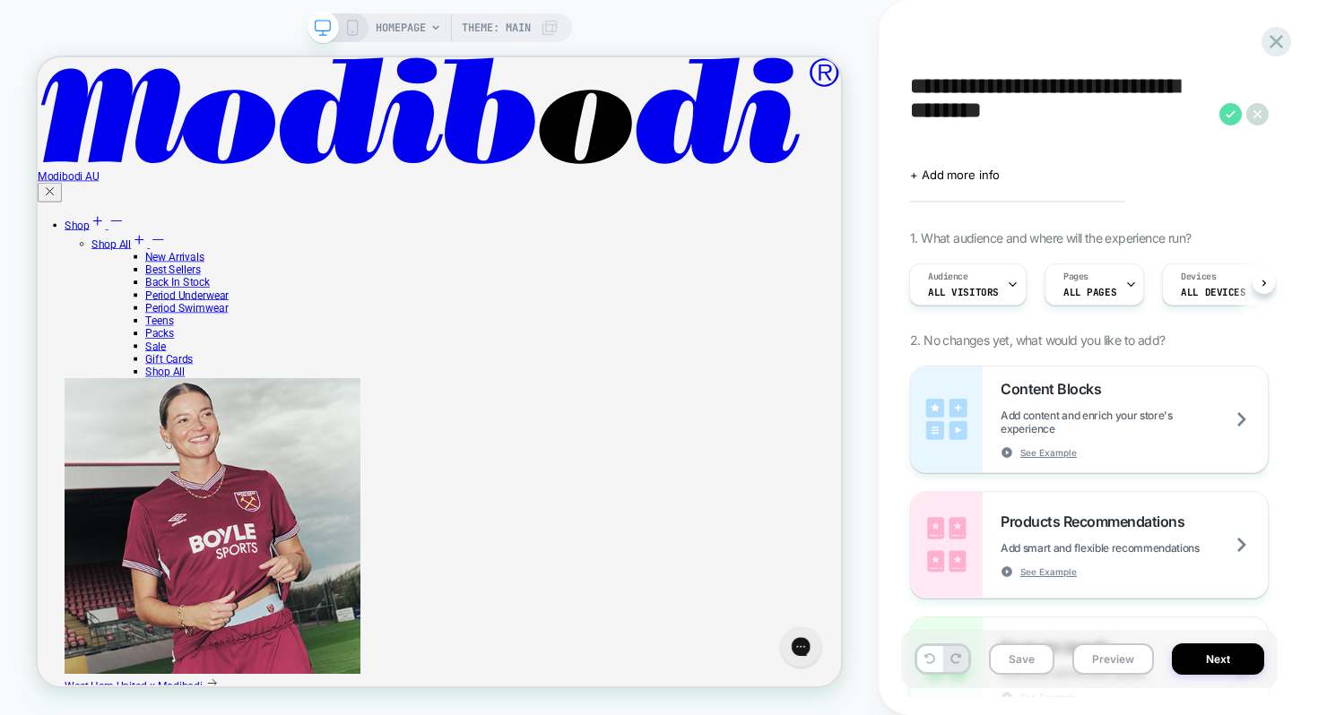 Image resolution: width=1318 pixels, height=715 pixels. What do you see at coordinates (1076, 277) in the screenshot?
I see `span: Pages` at bounding box center [1076, 277].